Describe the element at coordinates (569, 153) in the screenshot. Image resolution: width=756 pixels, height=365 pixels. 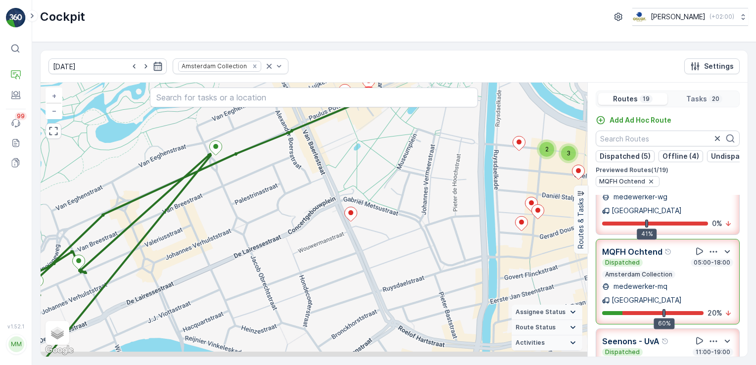
I see `span: 3` at that location.